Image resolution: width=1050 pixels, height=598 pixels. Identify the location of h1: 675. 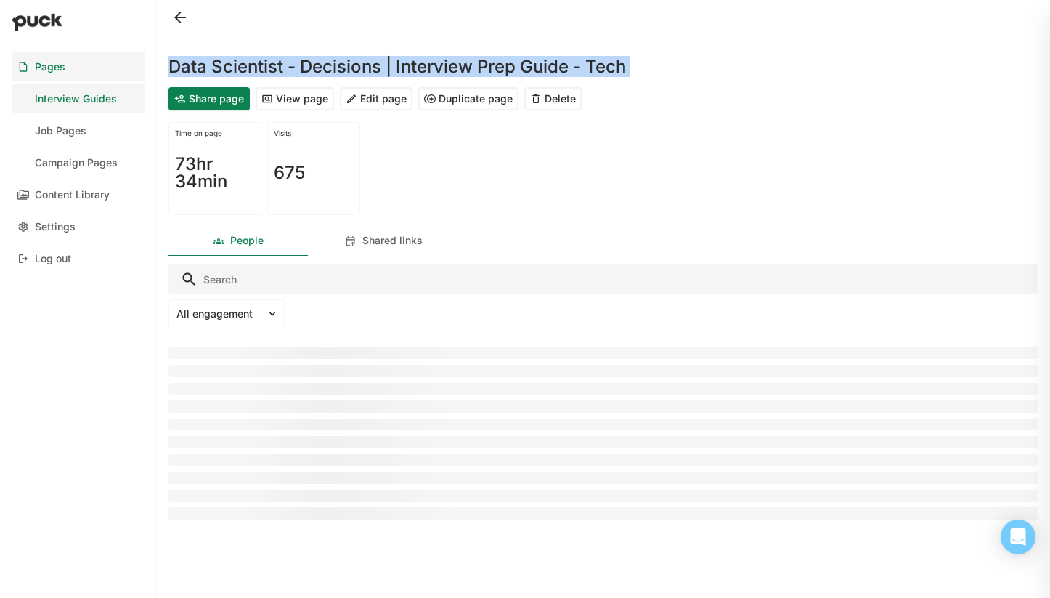
(289, 173).